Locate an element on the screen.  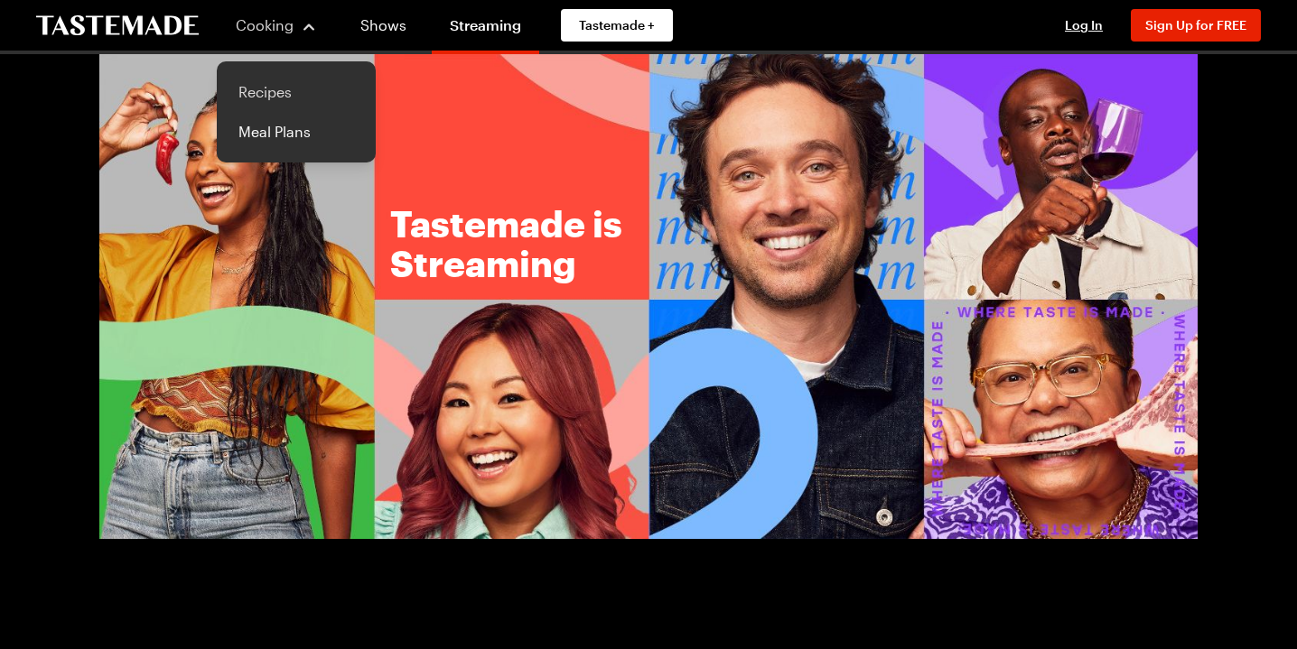
button: Sign Up for FREE is located at coordinates (1196, 25).